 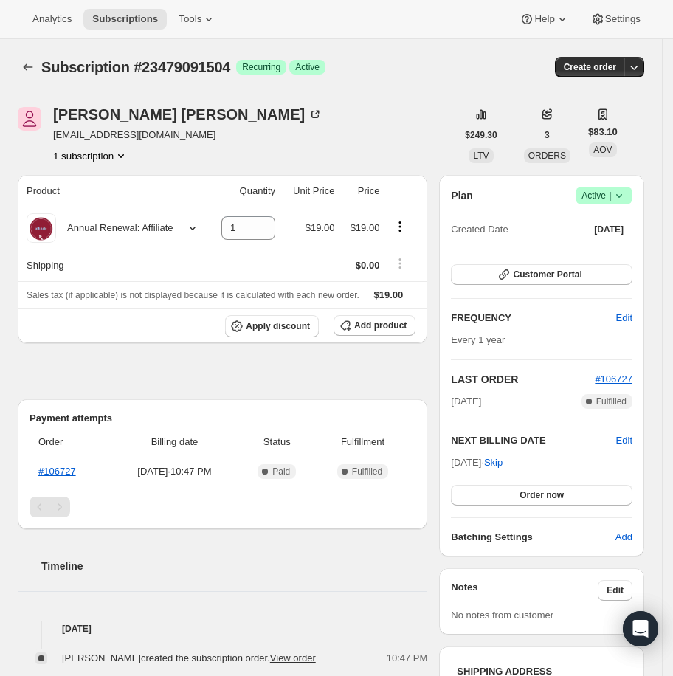 What do you see at coordinates (261, 67) in the screenshot?
I see `span: Recurring` at bounding box center [261, 67].